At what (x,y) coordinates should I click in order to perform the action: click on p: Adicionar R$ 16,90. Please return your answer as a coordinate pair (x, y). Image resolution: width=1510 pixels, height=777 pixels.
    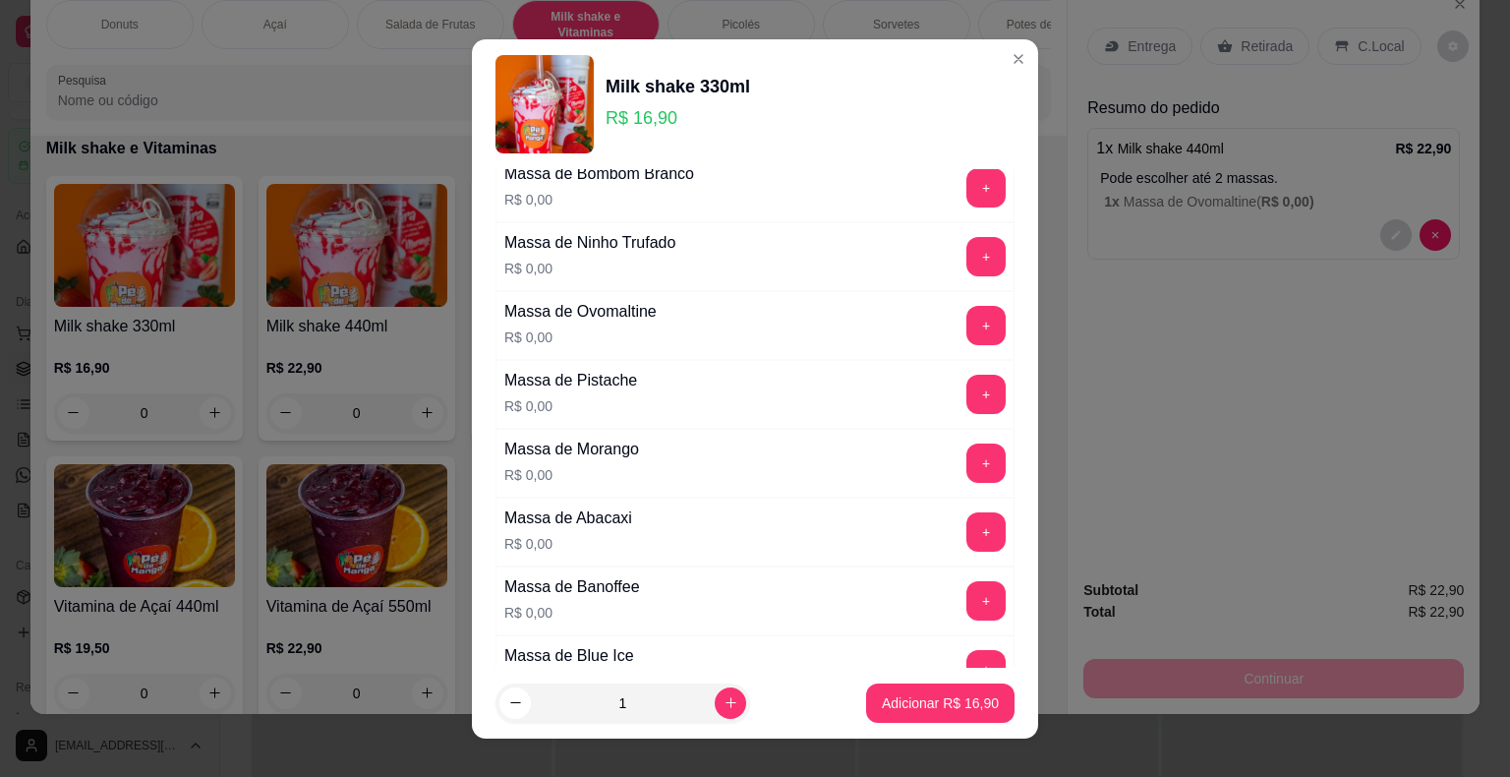
    Looking at the image, I should click on (940, 703).